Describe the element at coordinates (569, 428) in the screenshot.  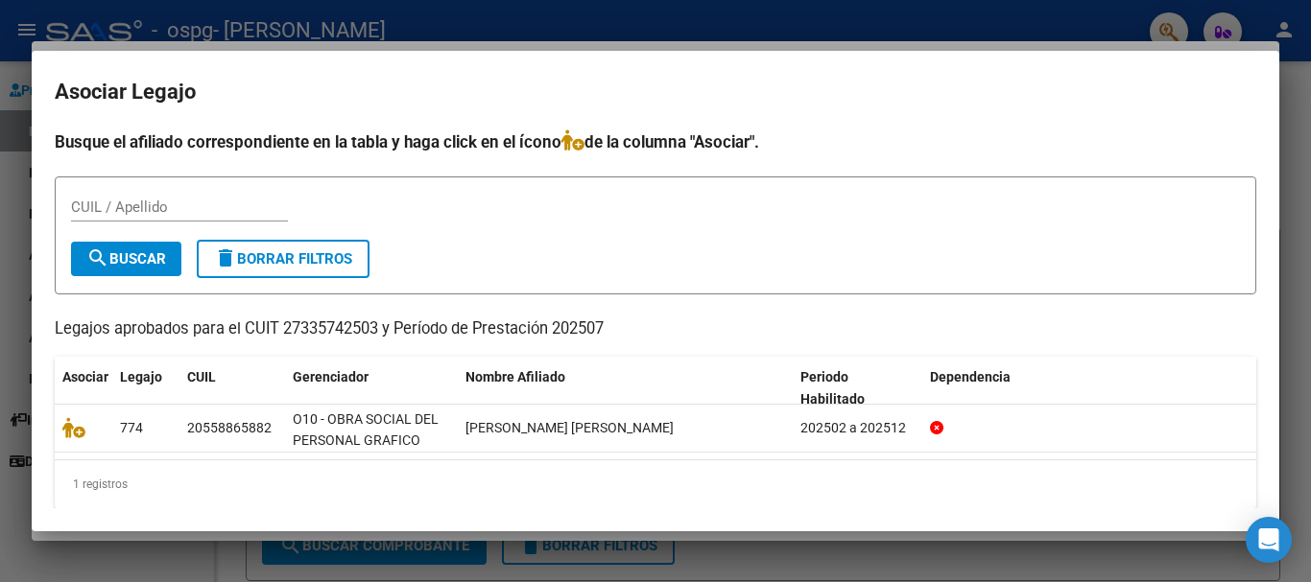
I see `span: CARRIZO MATEO GASPAR` at that location.